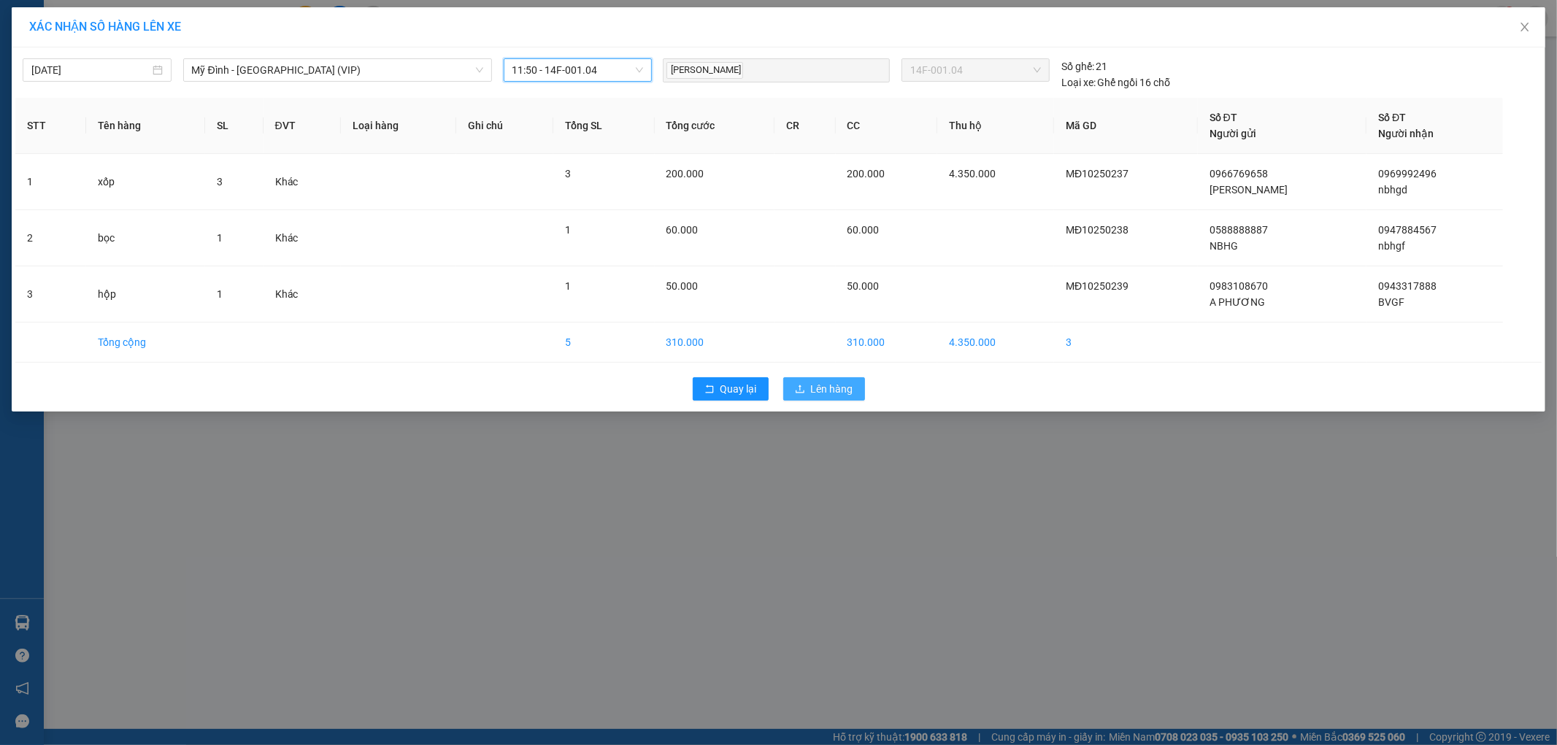  What do you see at coordinates (714, 126) in the screenshot?
I see `th: Tổng cước` at bounding box center [714, 126].